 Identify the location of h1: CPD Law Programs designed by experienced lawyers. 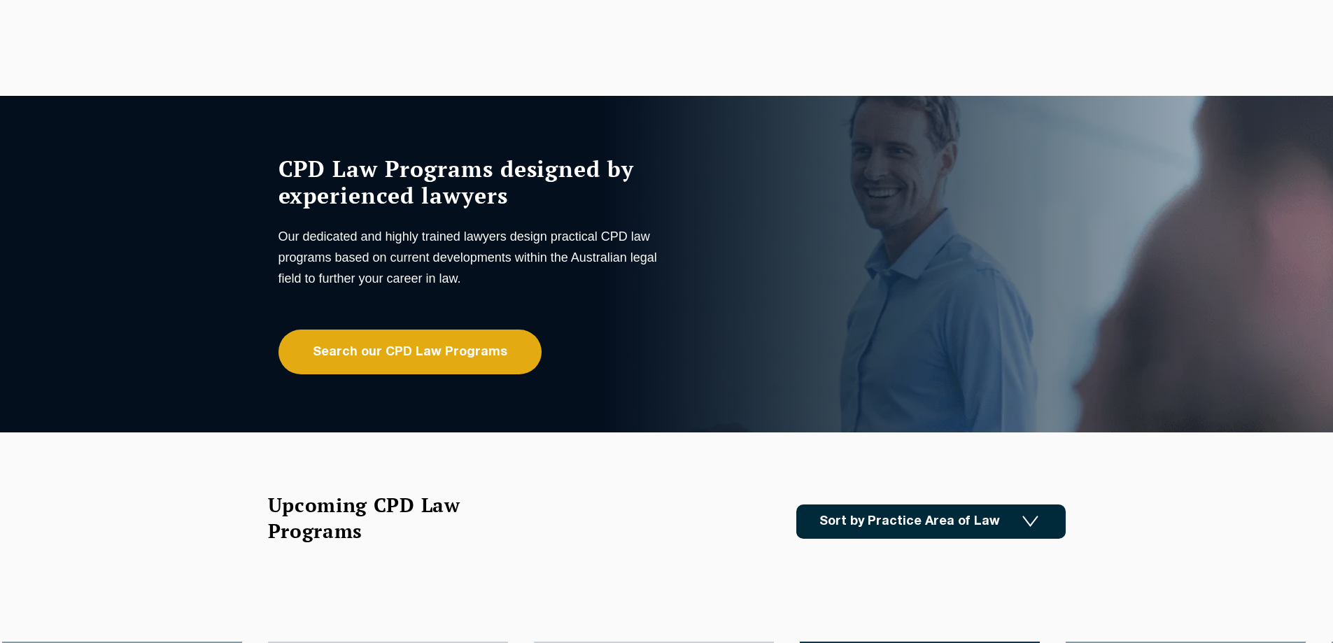
(471, 182).